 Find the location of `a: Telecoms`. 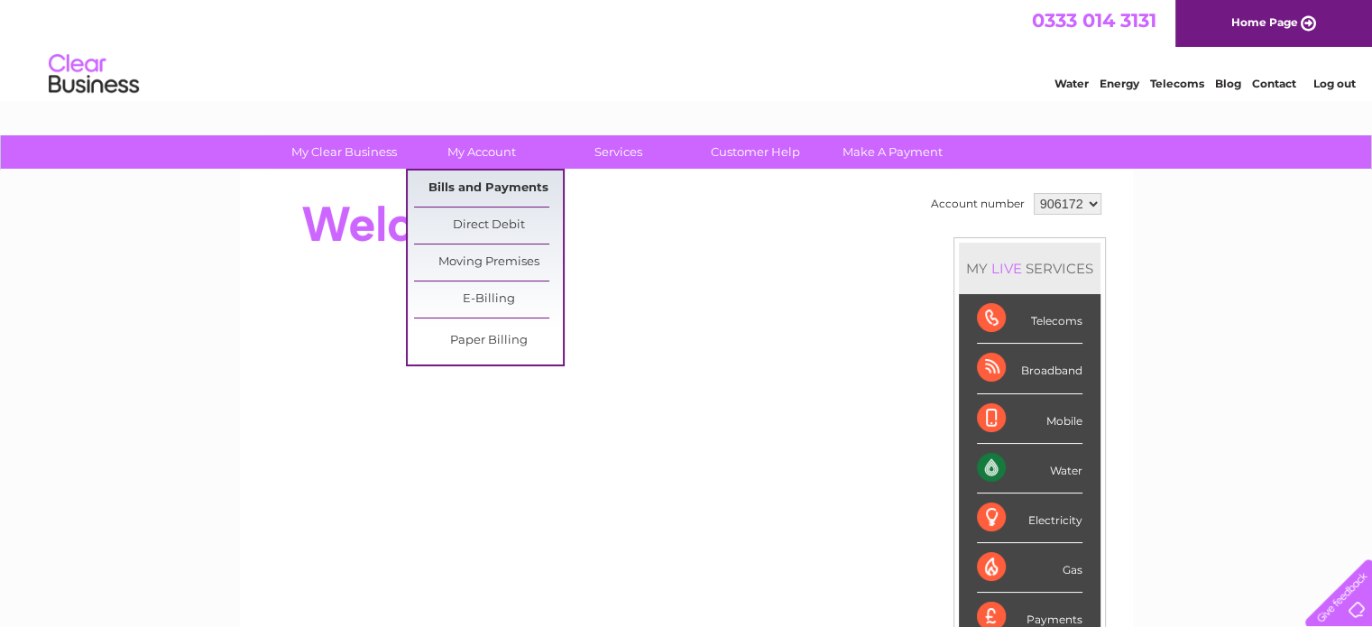

a: Telecoms is located at coordinates (1178, 83).